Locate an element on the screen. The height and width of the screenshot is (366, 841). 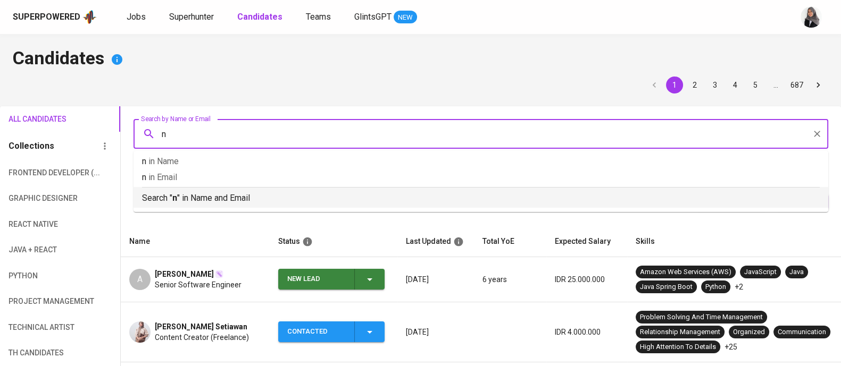
img: app logo is located at coordinates (89, 17).